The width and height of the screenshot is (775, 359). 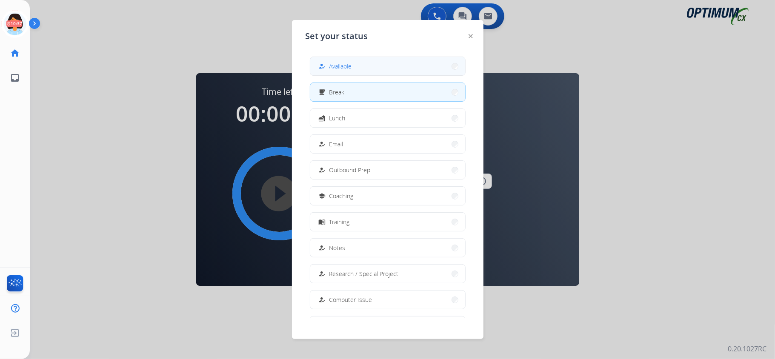 What do you see at coordinates (388, 92) in the screenshot?
I see `button: Break` at bounding box center [388, 92].